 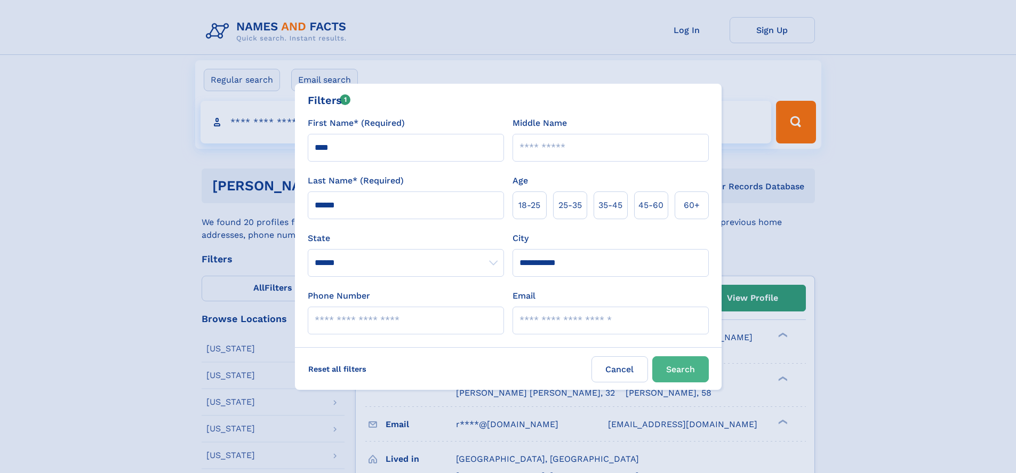 I want to click on span: 18‑25, so click(x=529, y=205).